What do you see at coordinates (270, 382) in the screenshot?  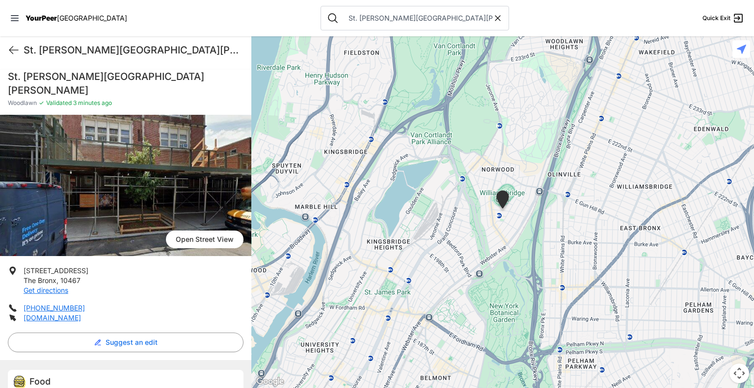 I see `img: Google` at bounding box center [270, 382].